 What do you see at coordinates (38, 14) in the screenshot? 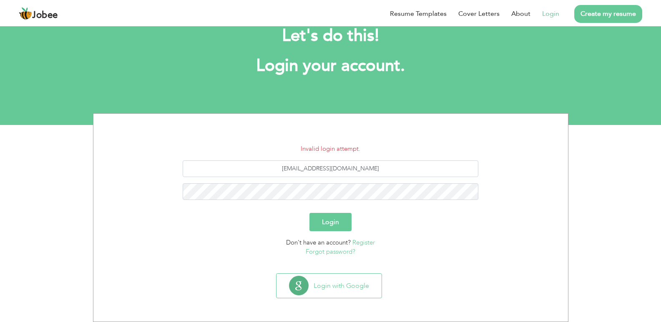
I see `a: Jobee` at bounding box center [38, 14].